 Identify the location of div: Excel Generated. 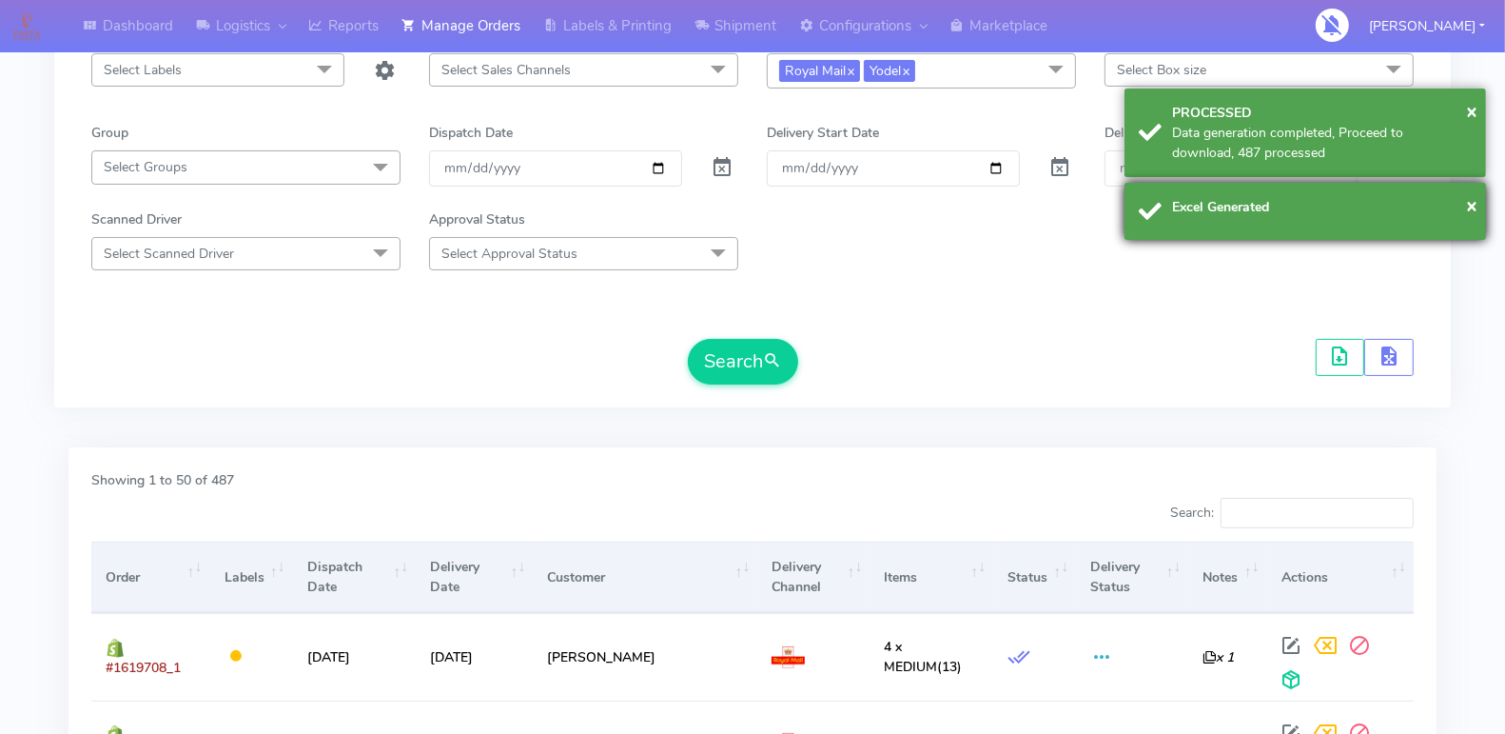
(1322, 206).